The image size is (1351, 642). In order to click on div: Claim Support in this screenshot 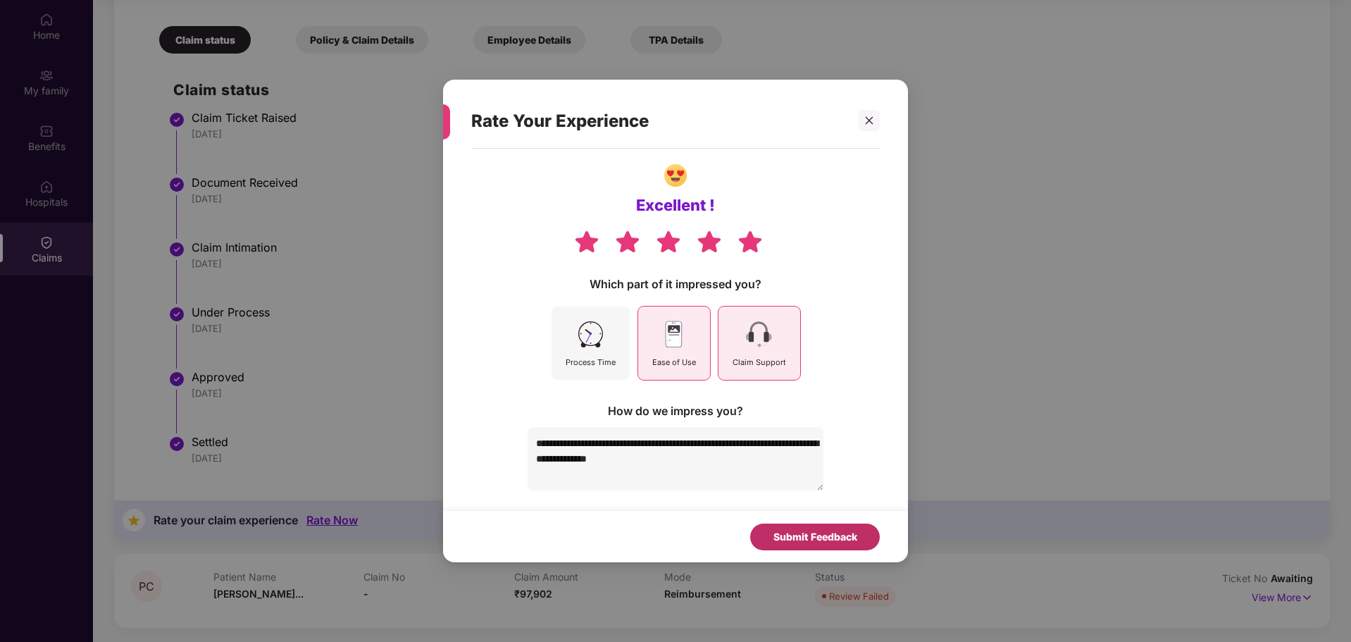, I will do `click(759, 362)`.